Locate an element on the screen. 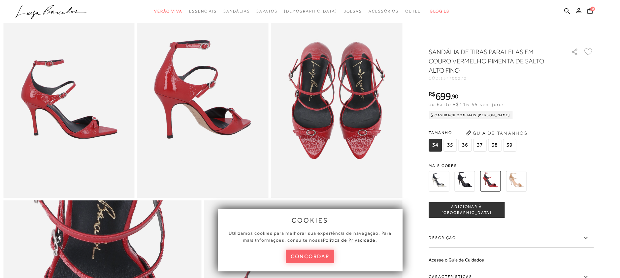 The image size is (620, 278). span: ou 6x de R$116,65 sem juros is located at coordinates (467, 104).